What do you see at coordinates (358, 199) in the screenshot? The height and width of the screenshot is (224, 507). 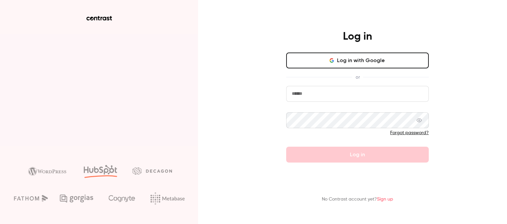 I see `p: No Contrast account yet?` at bounding box center [358, 199].